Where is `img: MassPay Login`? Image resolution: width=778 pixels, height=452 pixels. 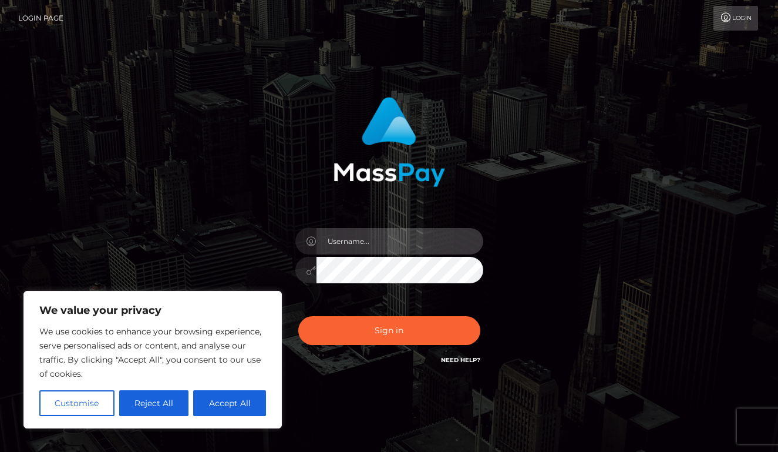 img: MassPay Login is located at coordinates (389, 142).